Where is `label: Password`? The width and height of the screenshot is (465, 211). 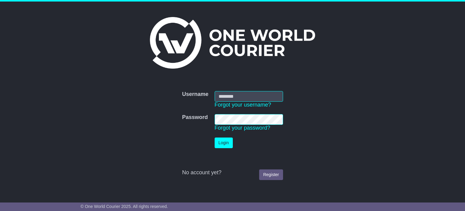 label: Password is located at coordinates (195, 117).